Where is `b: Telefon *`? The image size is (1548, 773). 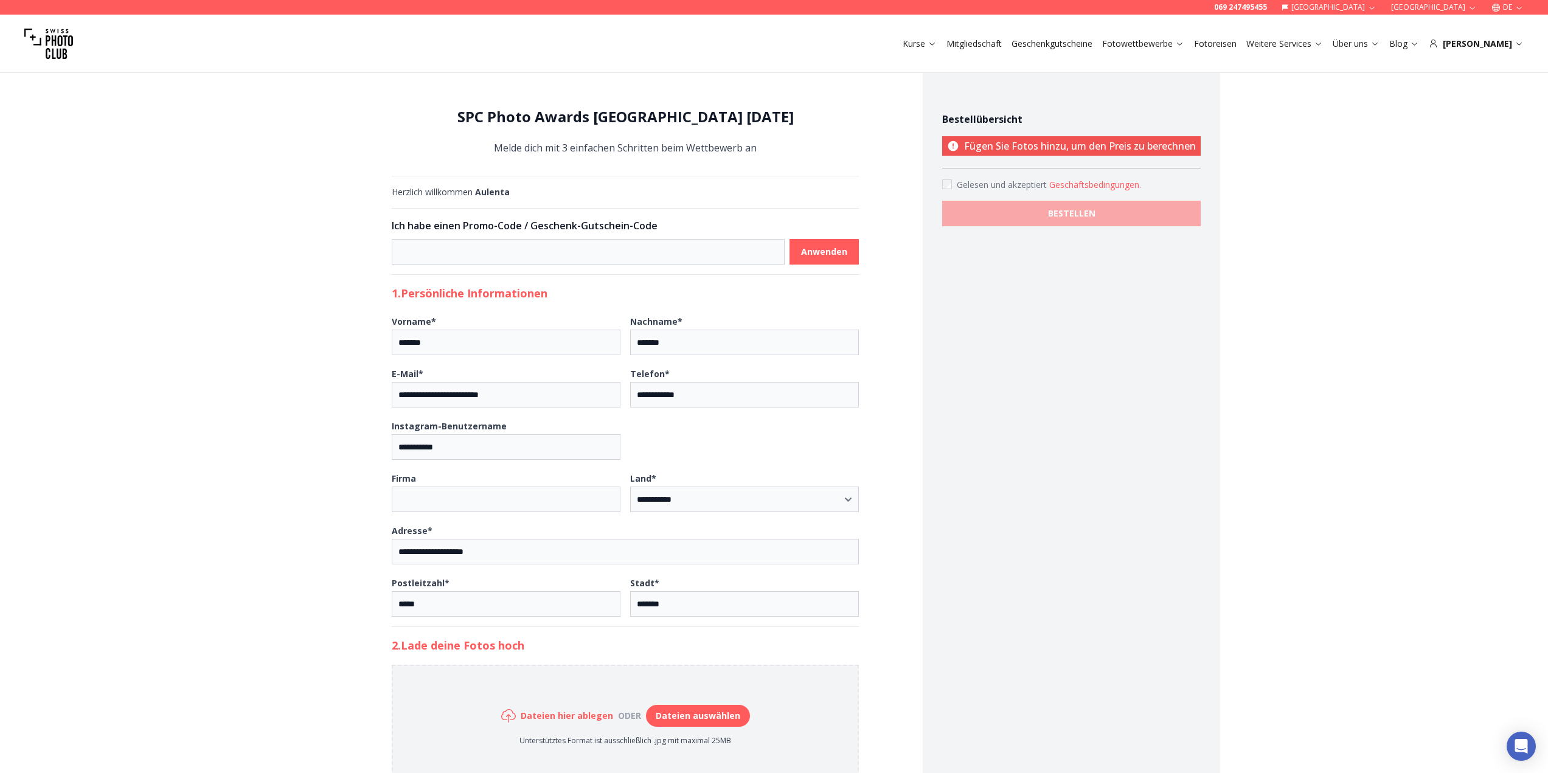
b: Telefon * is located at coordinates (650, 374).